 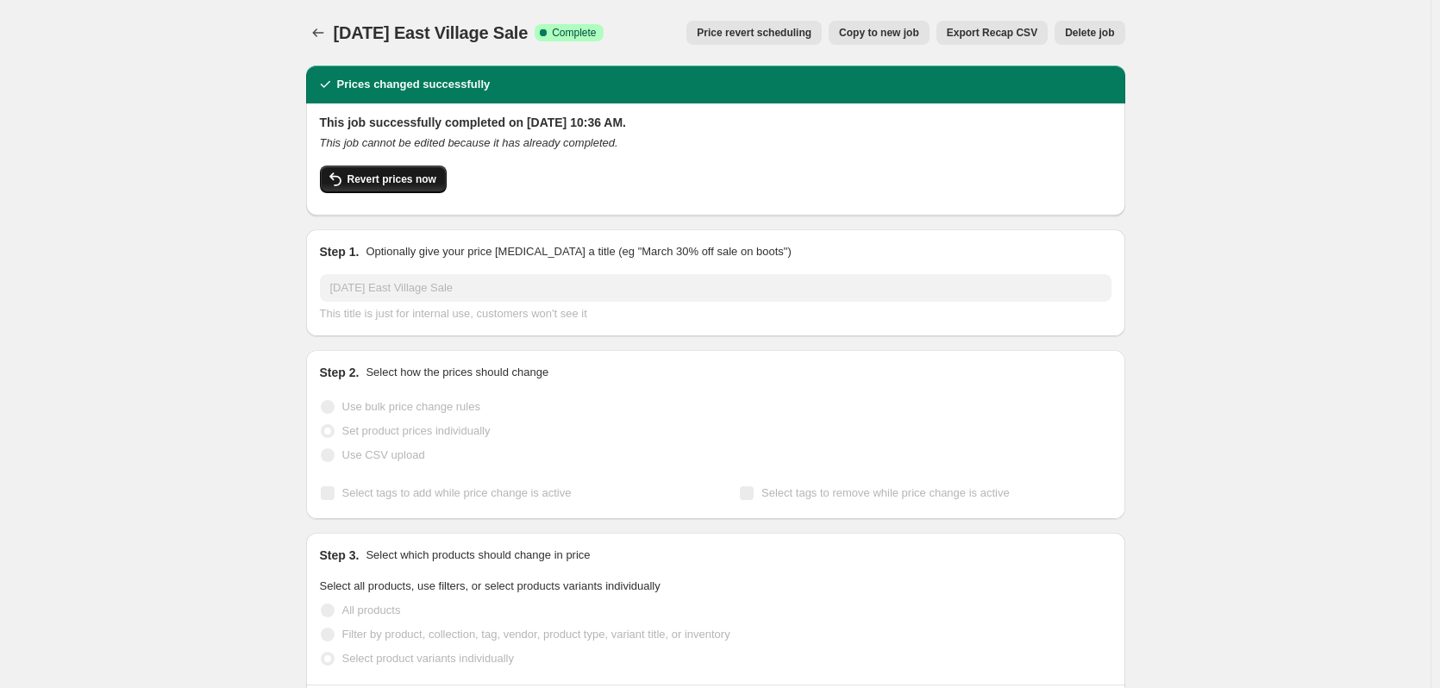 What do you see at coordinates (417, 430) in the screenshot?
I see `span: Set product prices individually` at bounding box center [417, 430].